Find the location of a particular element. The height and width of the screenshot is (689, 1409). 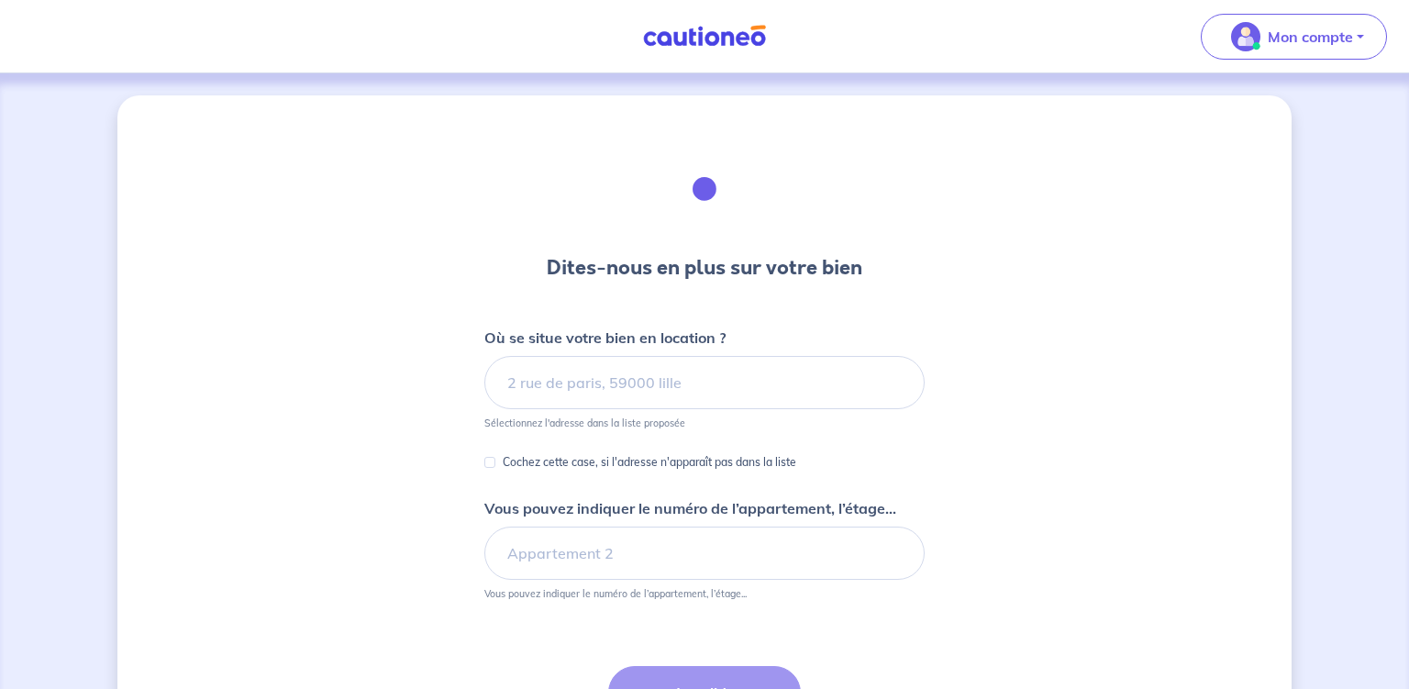

button: illu_account_valid_menu.svgMon compte is located at coordinates (1294, 37).